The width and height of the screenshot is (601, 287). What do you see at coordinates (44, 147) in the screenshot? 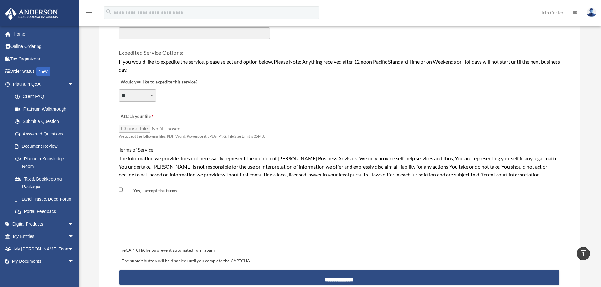
I see `a: Document Review` at bounding box center [44, 147].